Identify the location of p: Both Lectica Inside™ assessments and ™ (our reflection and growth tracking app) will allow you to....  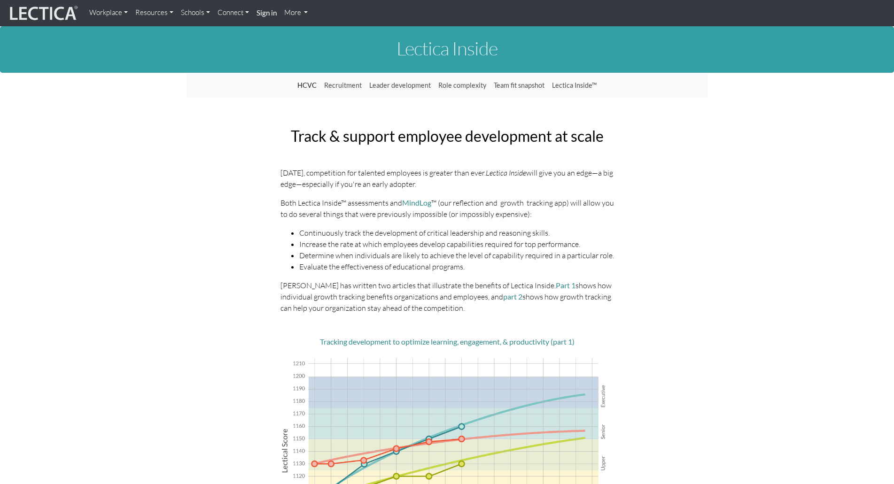
(447, 209).